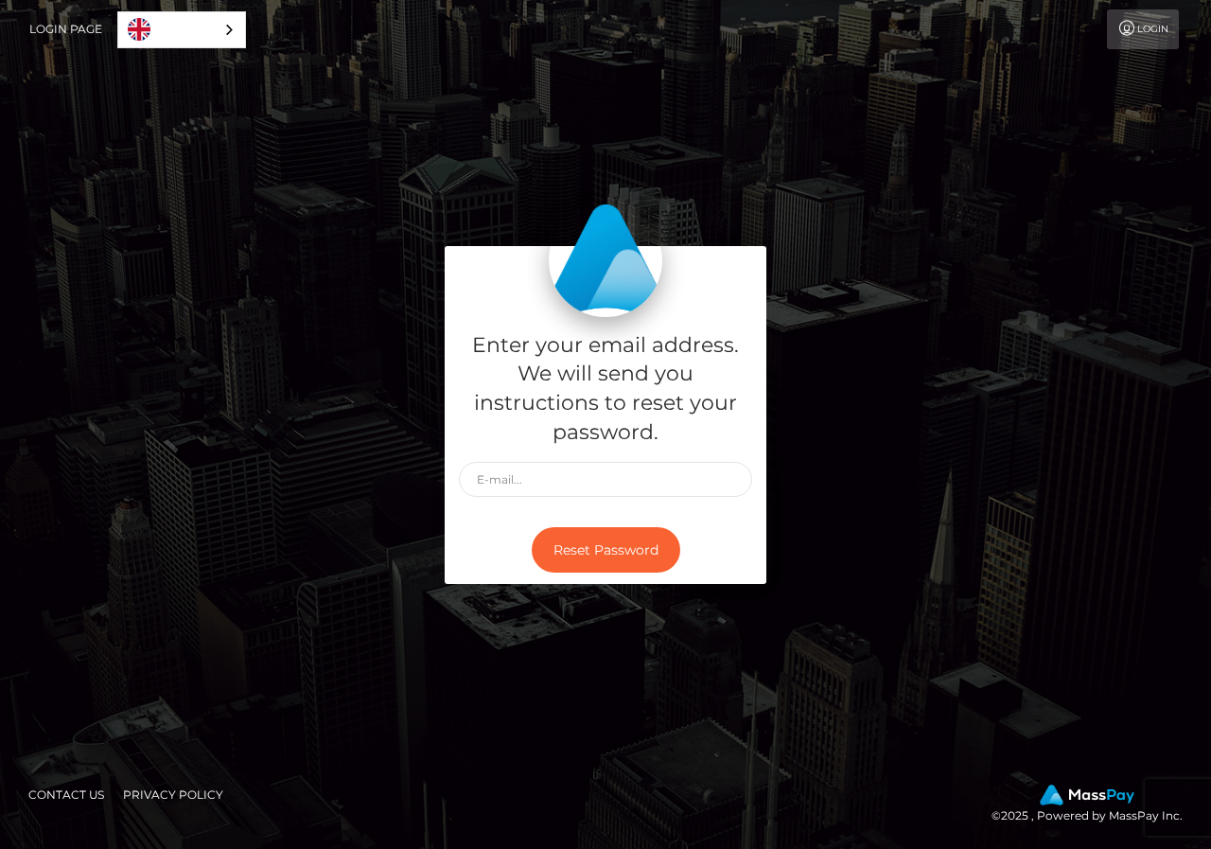  What do you see at coordinates (1143, 29) in the screenshot?
I see `a: Login` at bounding box center [1143, 29].